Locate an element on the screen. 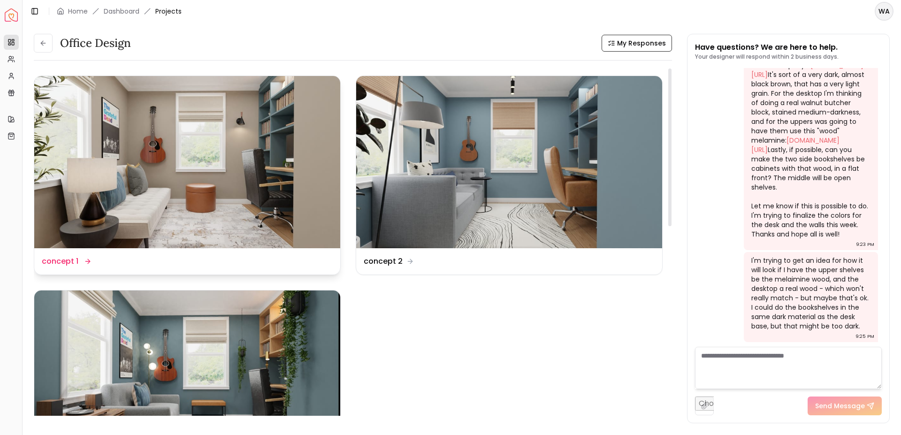 Image resolution: width=901 pixels, height=435 pixels. dd: concept 2 is located at coordinates (383, 261).